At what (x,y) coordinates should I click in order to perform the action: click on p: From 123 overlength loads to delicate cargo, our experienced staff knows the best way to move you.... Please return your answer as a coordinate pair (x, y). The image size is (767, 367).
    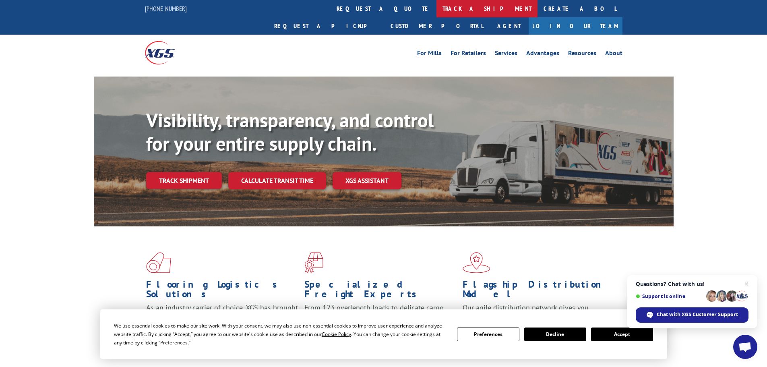
    Looking at the image, I should click on (380, 320).